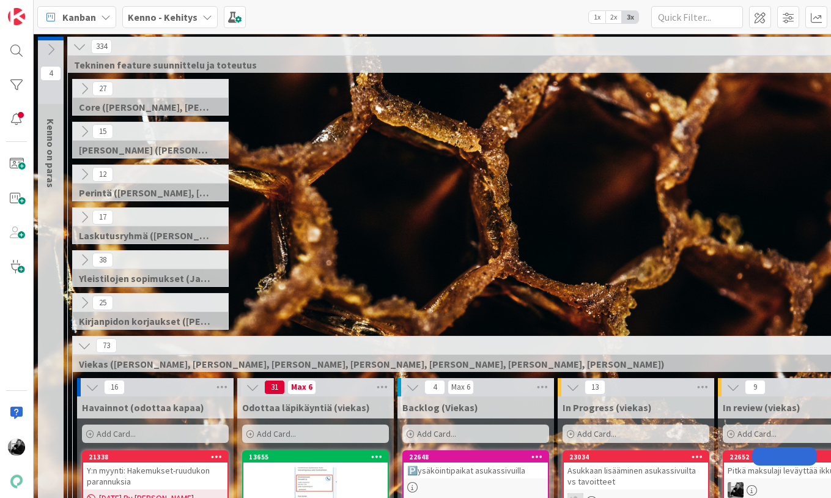 This screenshot has width=831, height=498. Describe the element at coordinates (476, 470) in the screenshot. I see `div: 🅿️ysäköintipaikat asukassivuilla` at that location.